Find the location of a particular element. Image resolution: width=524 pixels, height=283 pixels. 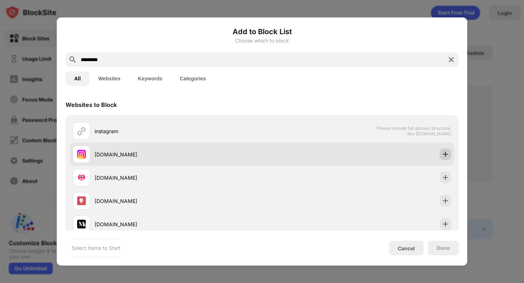

h6: Add to Block List is located at coordinates (262, 32).